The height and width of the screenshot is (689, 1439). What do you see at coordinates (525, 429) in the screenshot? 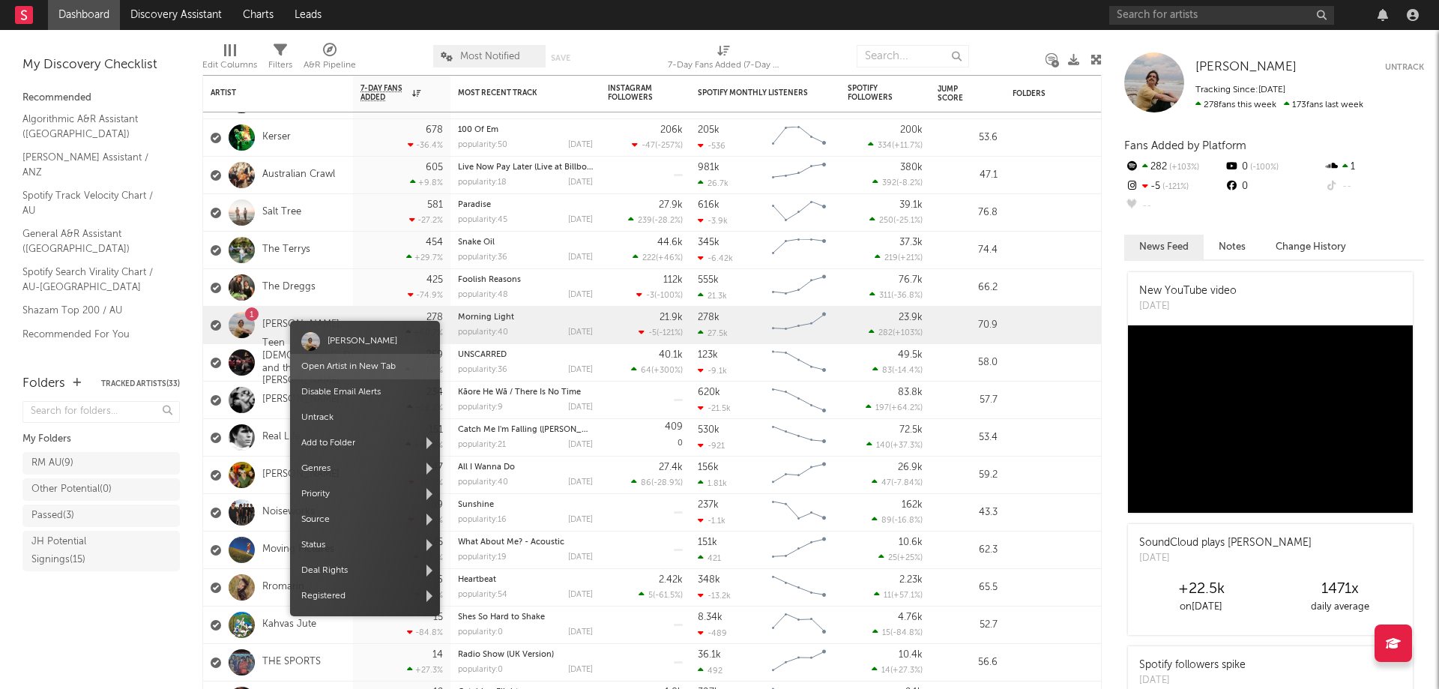
I see `div: Catch Me I'm Falling (Dave Audé Remix)` at bounding box center [525, 429].